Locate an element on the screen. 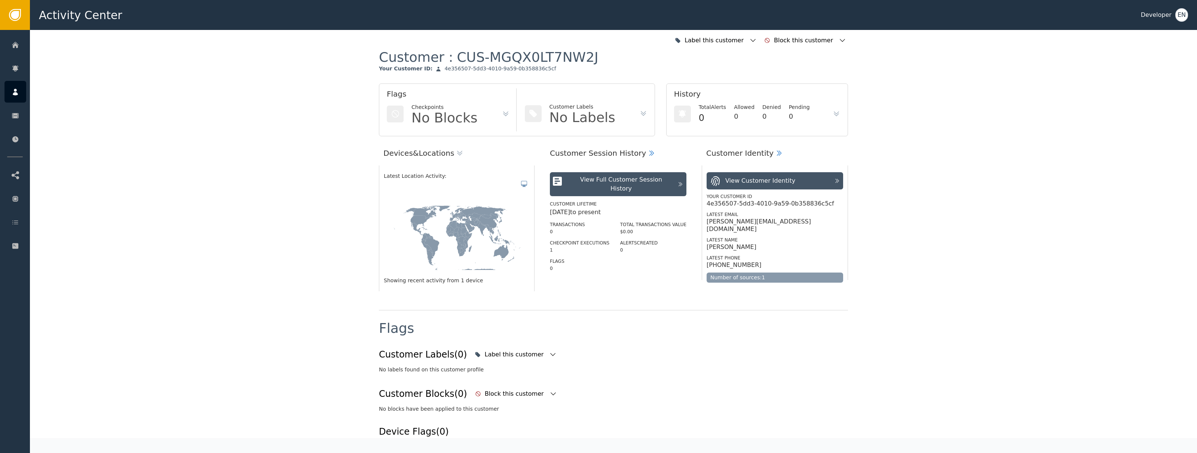 The image size is (1197, 453). div: Devices & Locations is located at coordinates (419, 153).